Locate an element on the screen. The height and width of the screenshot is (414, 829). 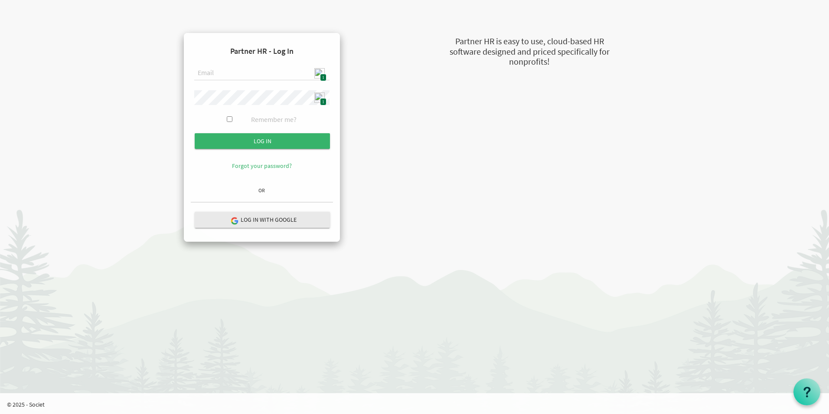
div: nonprofits! is located at coordinates (529, 62).